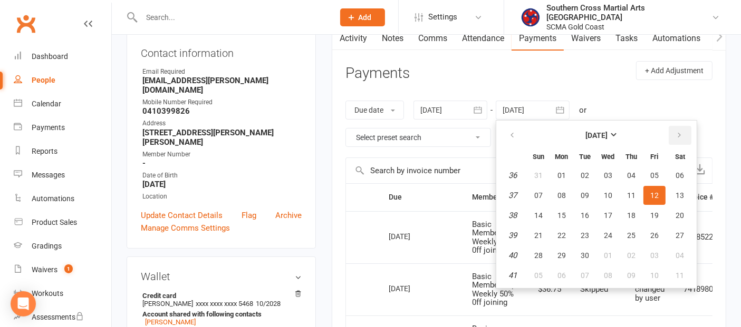 The image size is (741, 327). Describe the element at coordinates (562, 176) in the screenshot. I see `span: 01` at that location.